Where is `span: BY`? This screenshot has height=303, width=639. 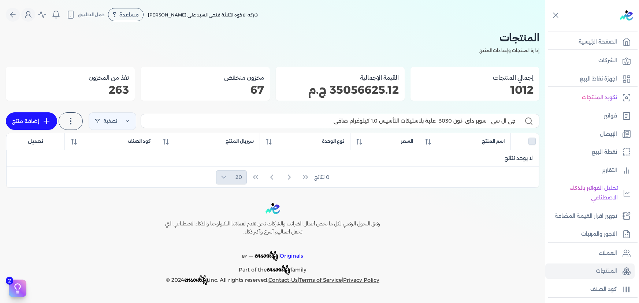
span: BY is located at coordinates (245, 256).